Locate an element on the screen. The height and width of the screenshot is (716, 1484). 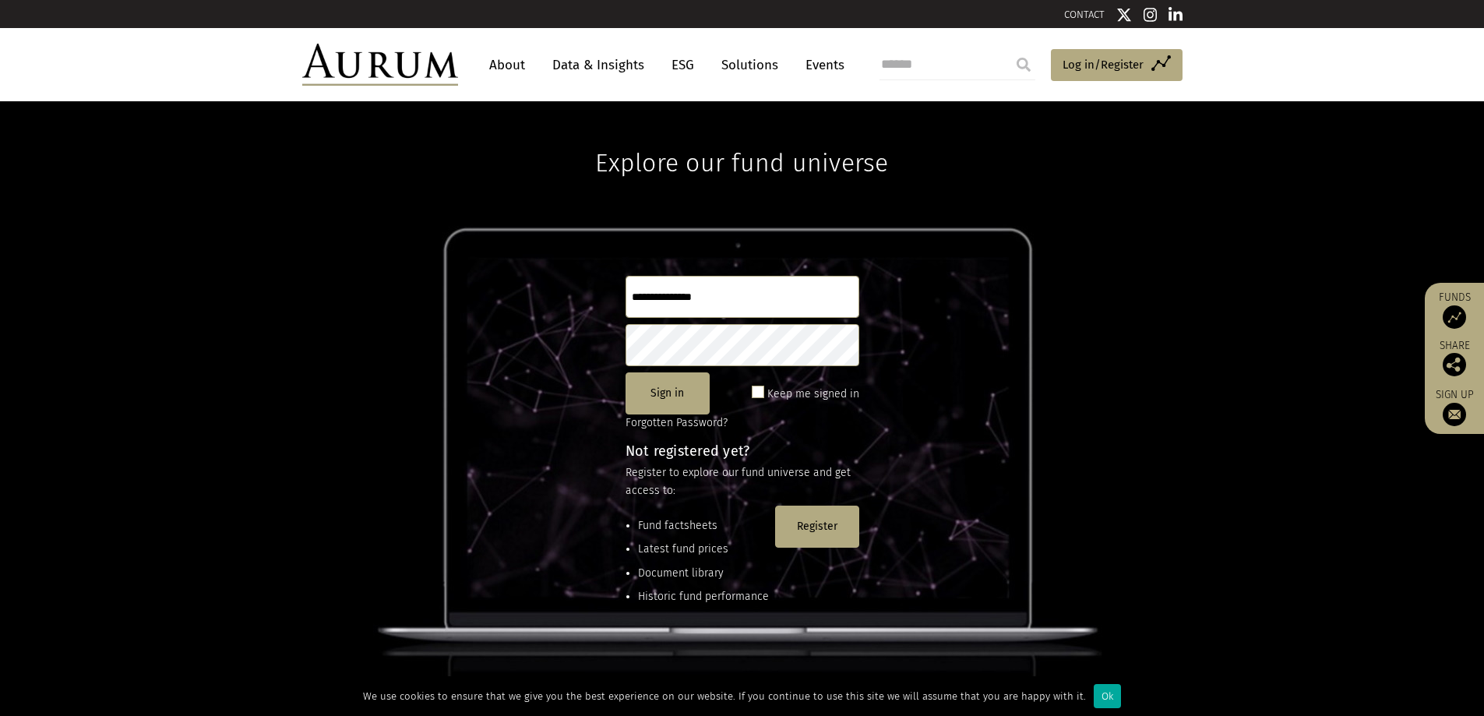
h4: Not registered yet? is located at coordinates (743, 451).